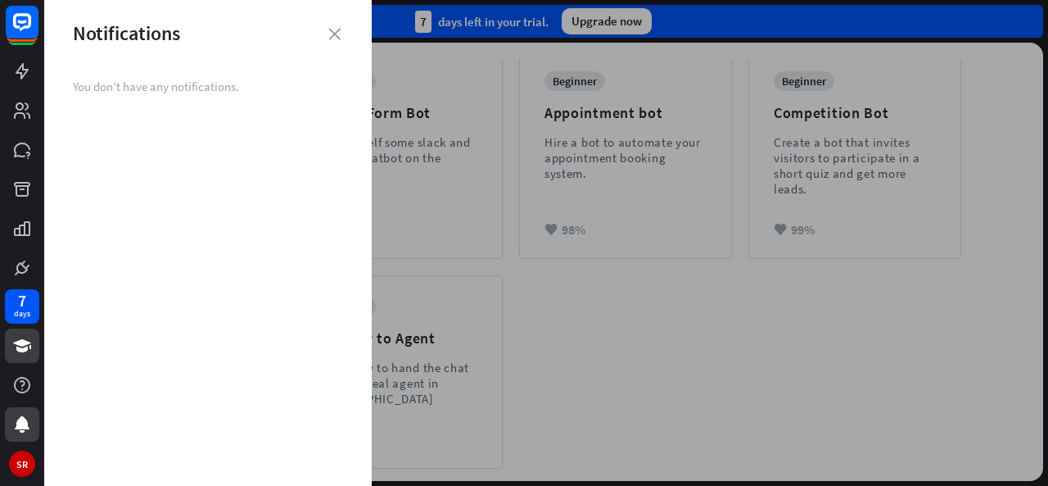 The height and width of the screenshot is (486, 1048). What do you see at coordinates (22, 463) in the screenshot?
I see `div: SR` at bounding box center [22, 463].